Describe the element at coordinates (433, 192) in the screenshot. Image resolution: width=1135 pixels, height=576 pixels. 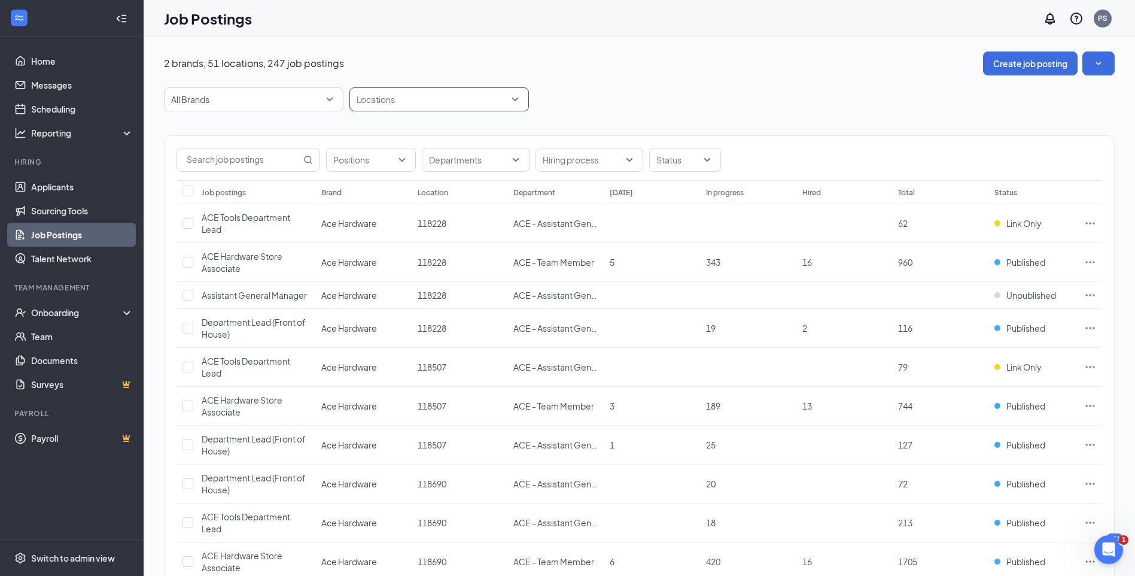
I see `div: Location` at that location.